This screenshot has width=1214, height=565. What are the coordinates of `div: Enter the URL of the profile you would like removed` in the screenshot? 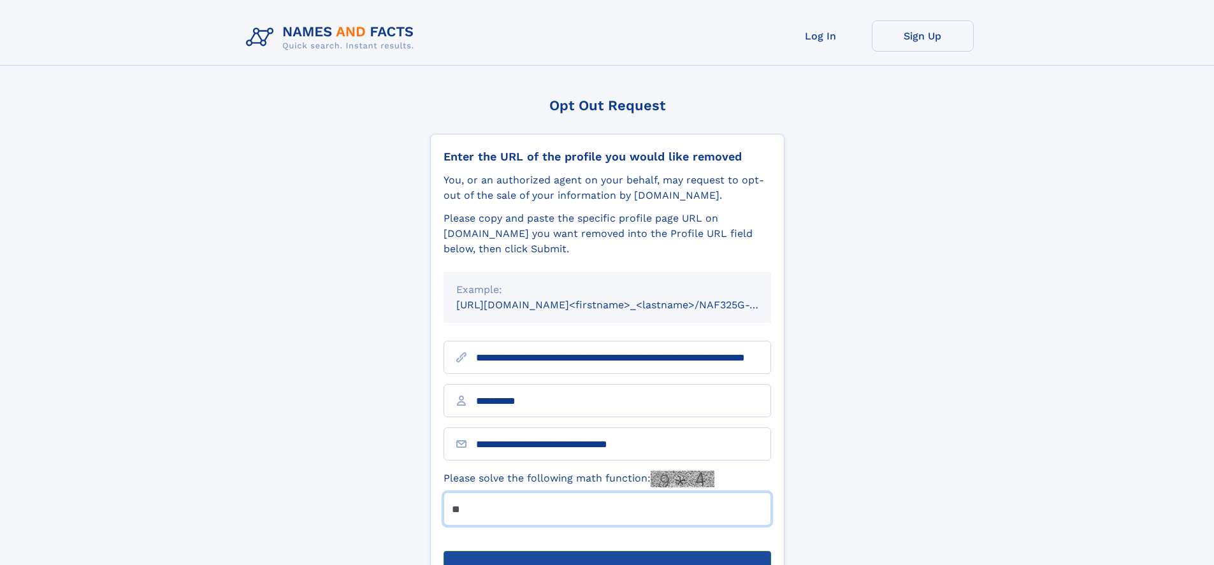 It's located at (607, 157).